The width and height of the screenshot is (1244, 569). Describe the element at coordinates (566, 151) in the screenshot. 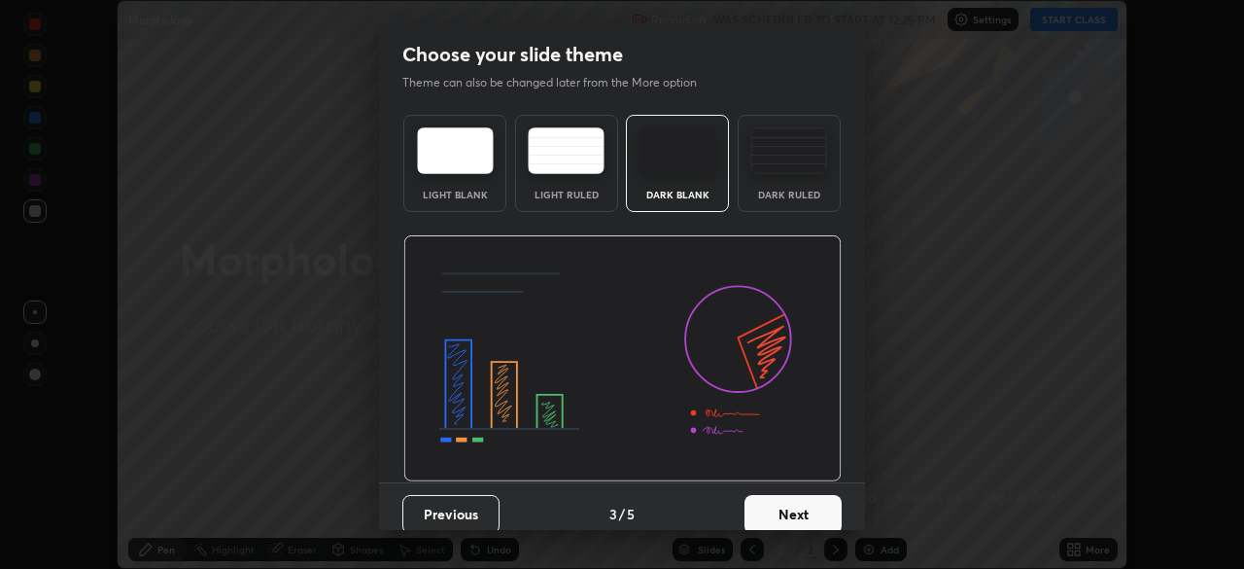

I see `img: lightRuledTheme.5fabf969.svg` at that location.